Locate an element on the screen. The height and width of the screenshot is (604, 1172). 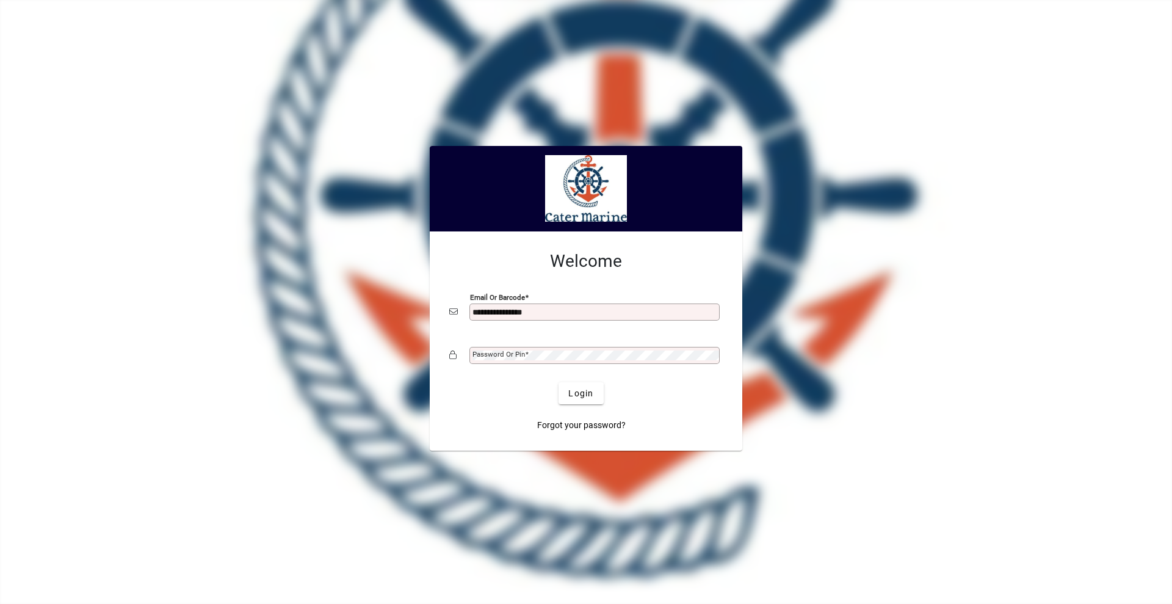
h2: Welcome is located at coordinates (586, 261).